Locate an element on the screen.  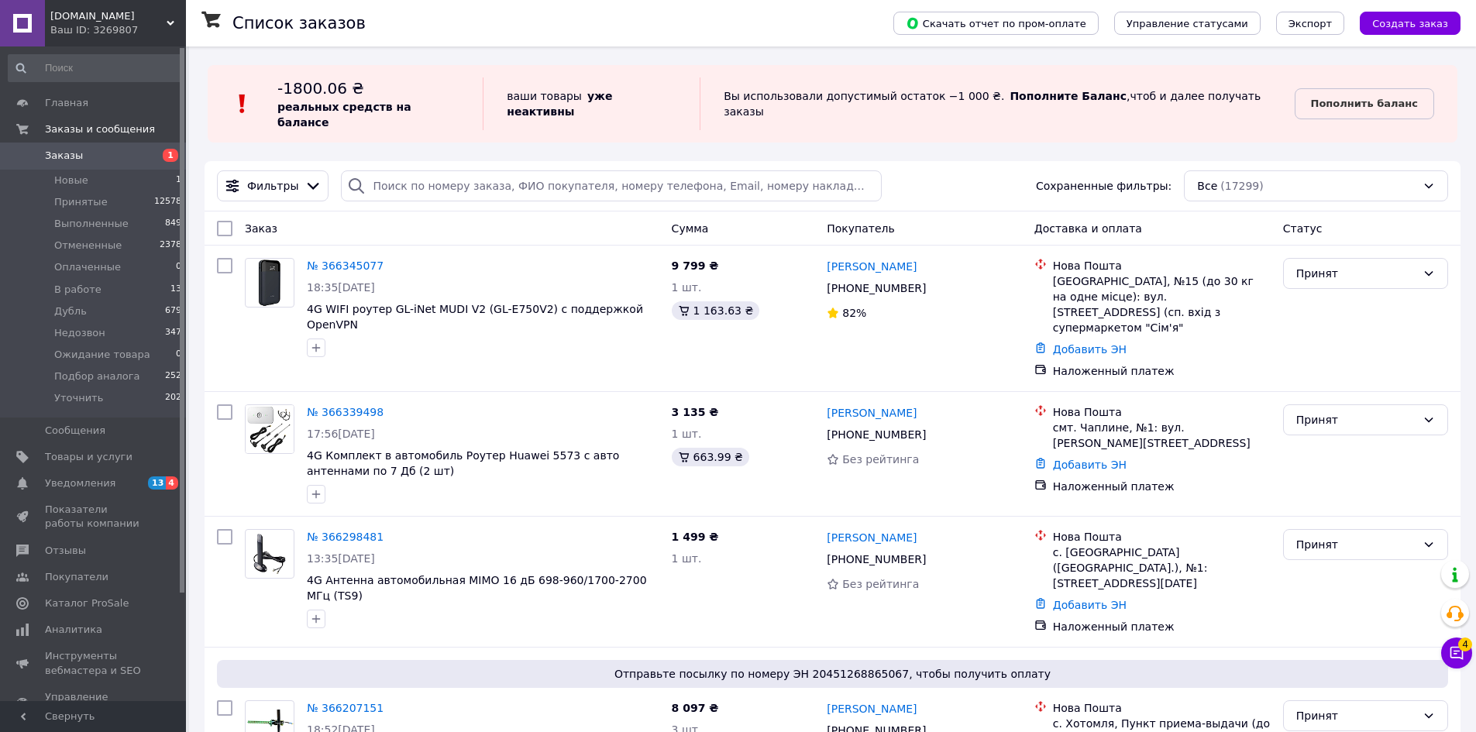
span: Отзывы is located at coordinates (65, 551).